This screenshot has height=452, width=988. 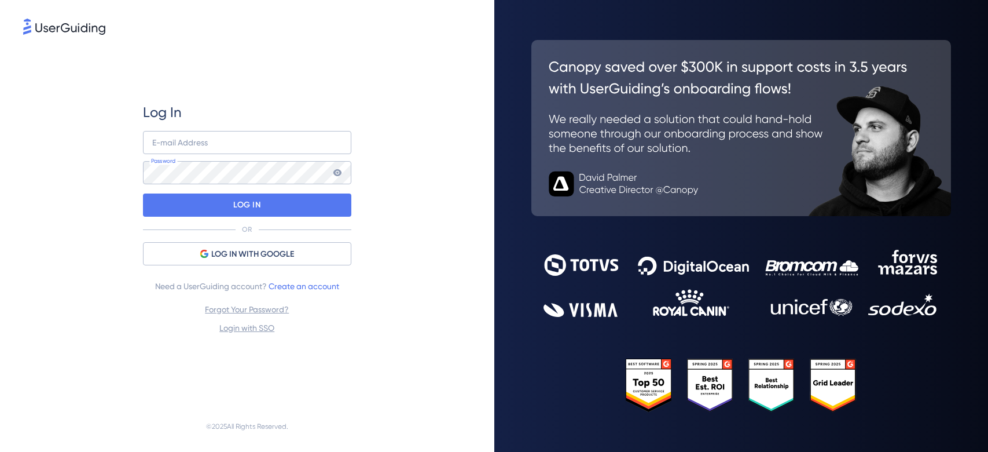 What do you see at coordinates (247, 286) in the screenshot?
I see `span: Need a UserGuiding account?` at bounding box center [247, 286].